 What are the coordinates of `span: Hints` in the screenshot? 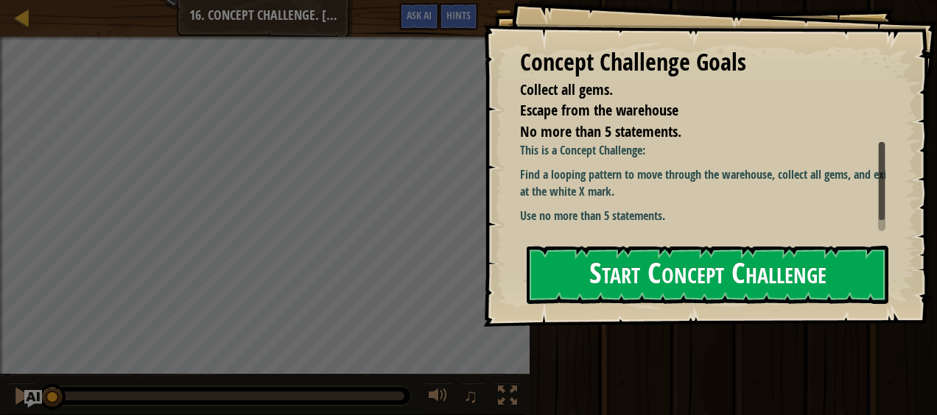 It's located at (458, 15).